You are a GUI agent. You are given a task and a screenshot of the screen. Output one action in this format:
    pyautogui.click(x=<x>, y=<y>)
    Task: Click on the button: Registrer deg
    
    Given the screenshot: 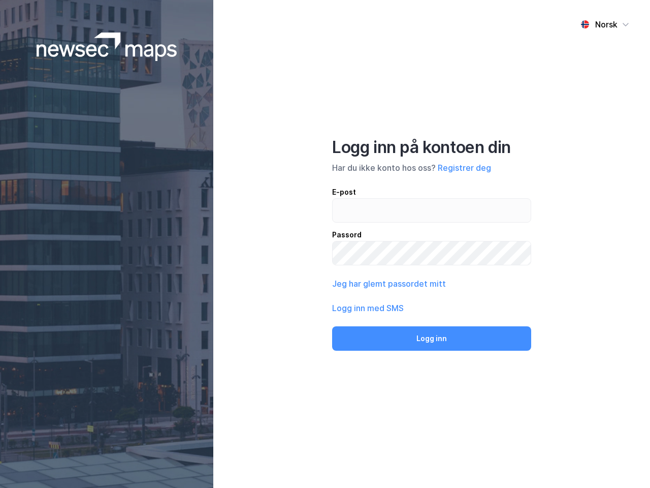 What is the action you would take?
    pyautogui.click(x=464, y=168)
    